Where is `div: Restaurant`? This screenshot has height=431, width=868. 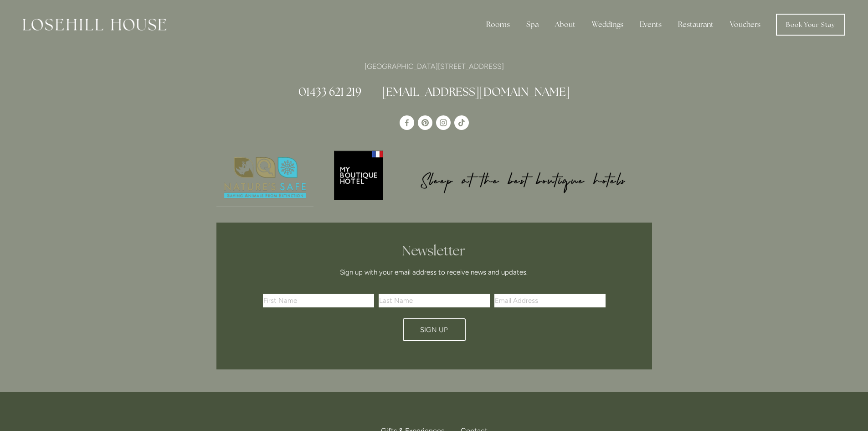 div: Restaurant is located at coordinates (696, 25).